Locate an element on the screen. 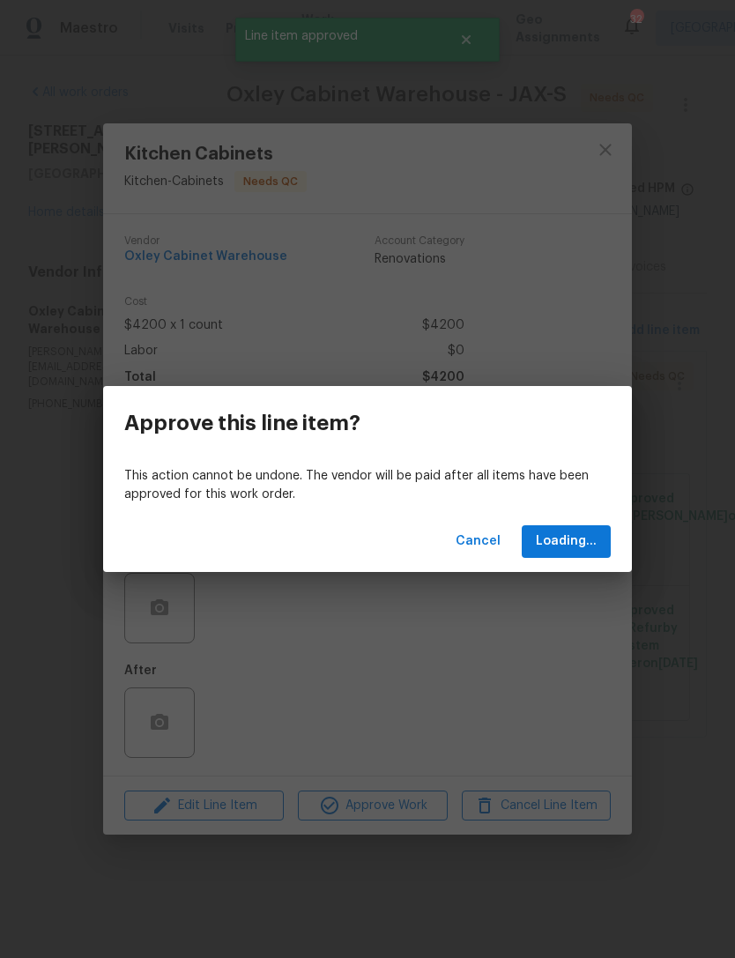 The width and height of the screenshot is (735, 958). p: This action cannot be undone. The vendor will be paid after all items have been approved for this... is located at coordinates (368, 486).